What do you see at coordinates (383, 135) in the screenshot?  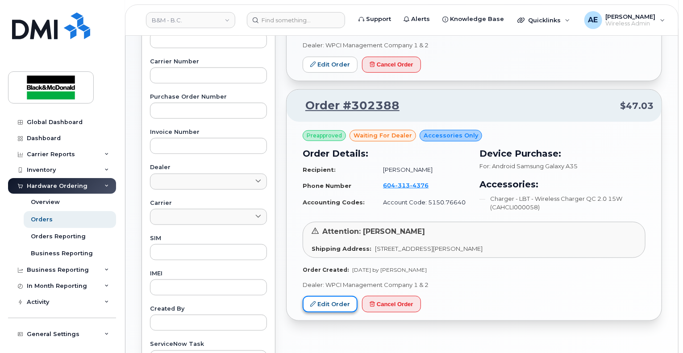 I see `span: waiting for dealer` at bounding box center [383, 135].